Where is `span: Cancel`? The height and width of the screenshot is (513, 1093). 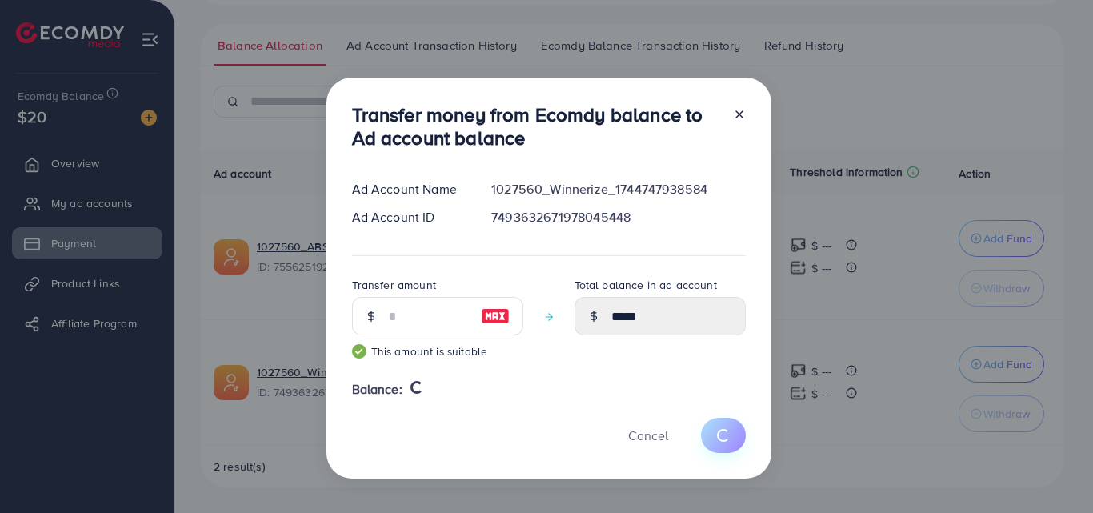
span: Cancel is located at coordinates (648, 435).